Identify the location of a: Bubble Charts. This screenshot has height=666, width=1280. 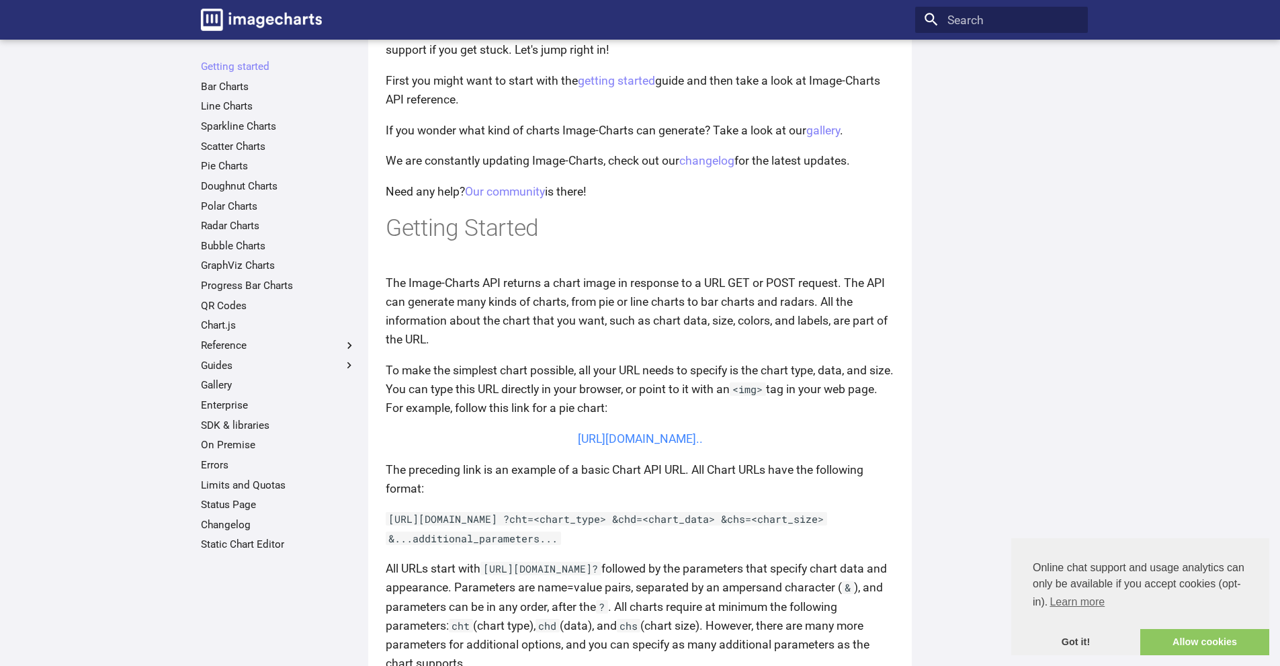
(278, 246).